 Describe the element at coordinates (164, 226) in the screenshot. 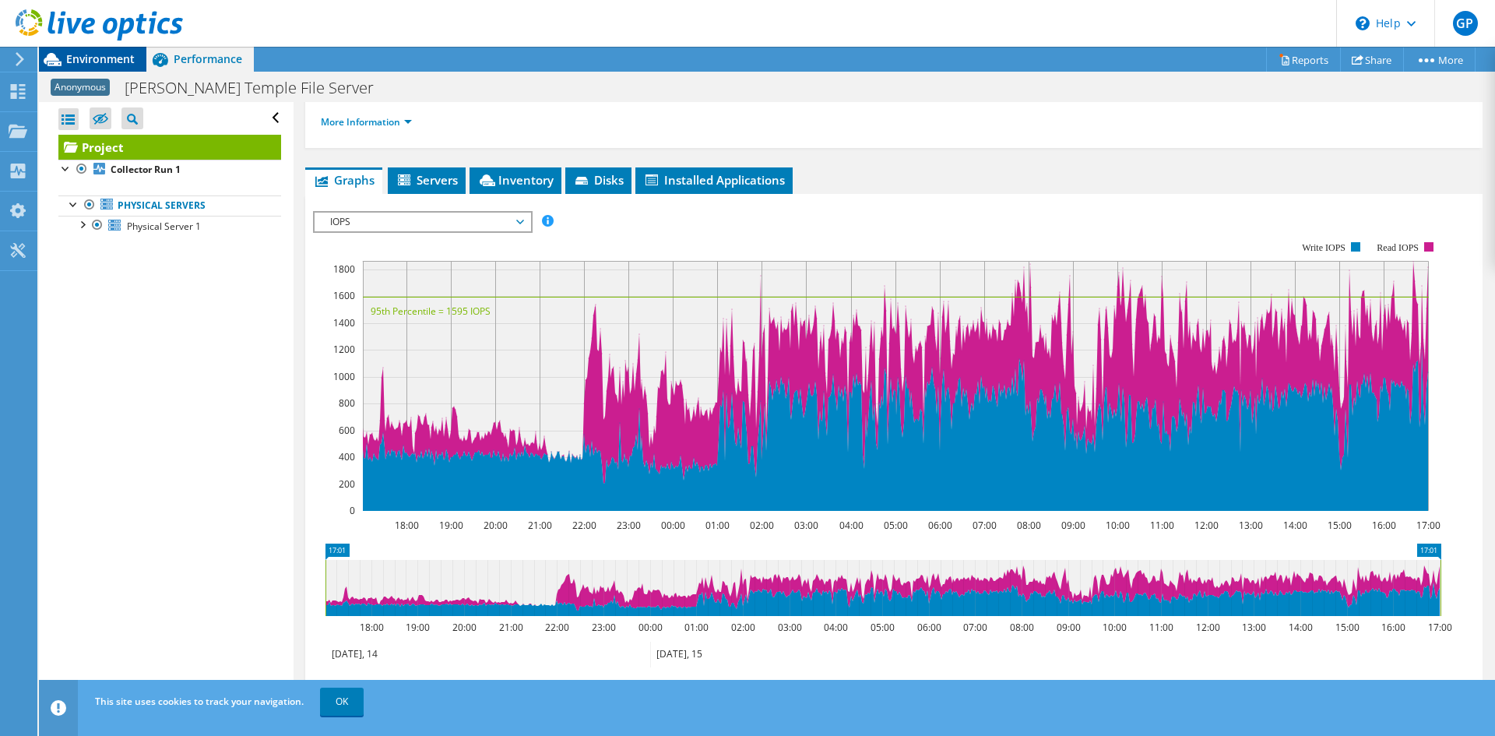

I see `span: Physical Server 1` at that location.